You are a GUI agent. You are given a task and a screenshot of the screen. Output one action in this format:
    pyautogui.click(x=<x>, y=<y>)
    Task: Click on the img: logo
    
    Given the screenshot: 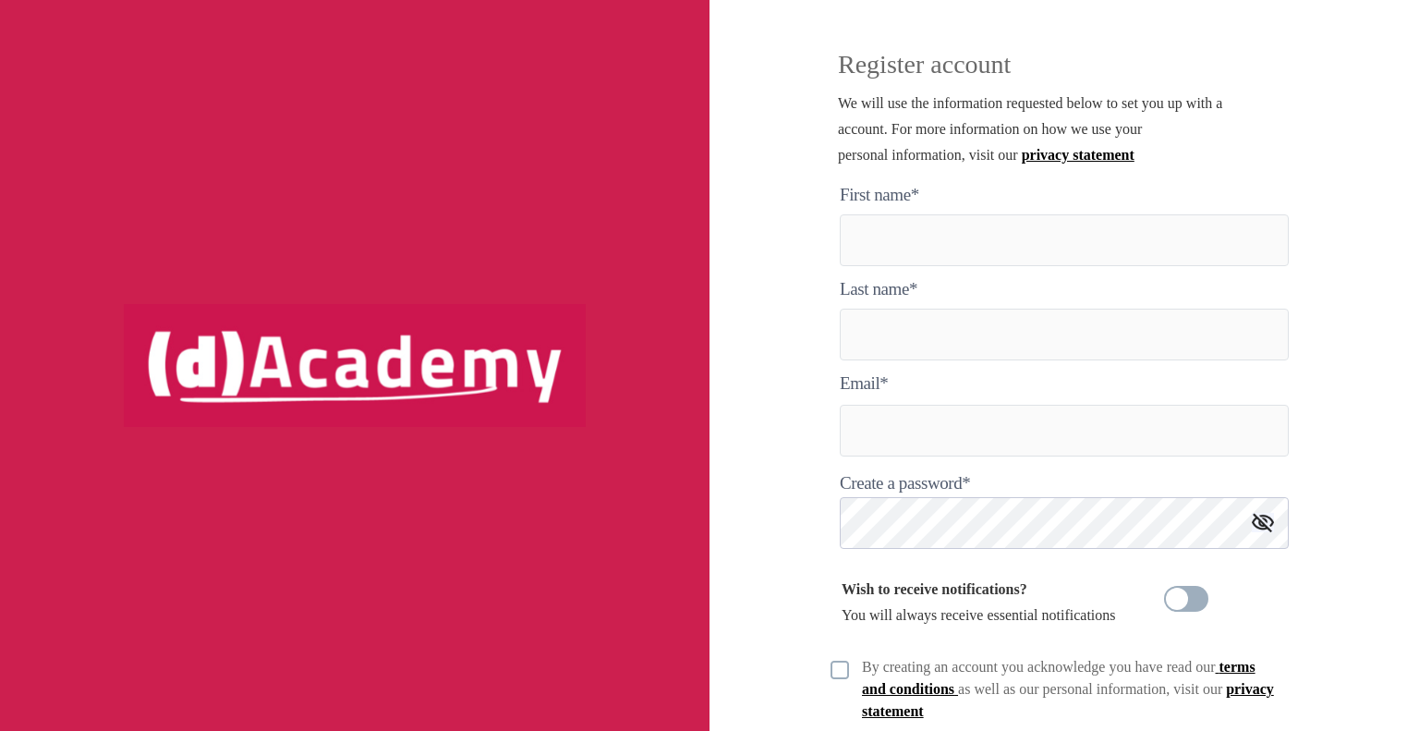 What is the action you would take?
    pyautogui.click(x=355, y=365)
    